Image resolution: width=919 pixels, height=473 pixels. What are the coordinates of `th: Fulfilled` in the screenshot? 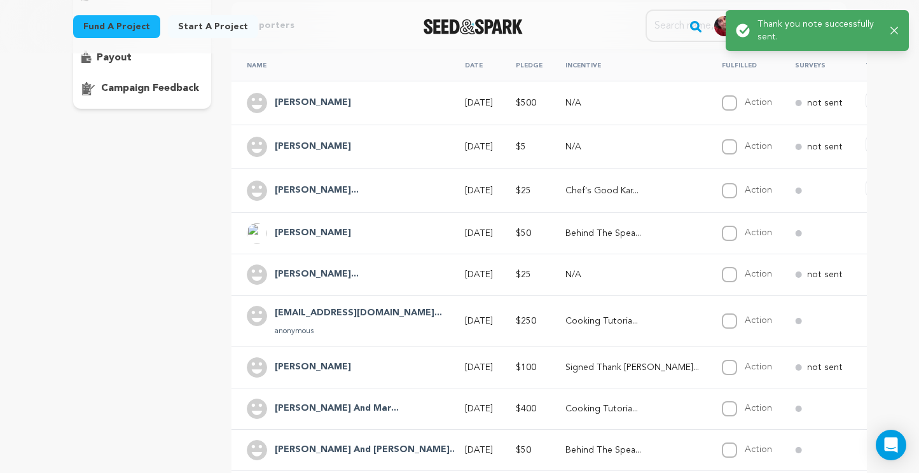 It's located at (743, 65).